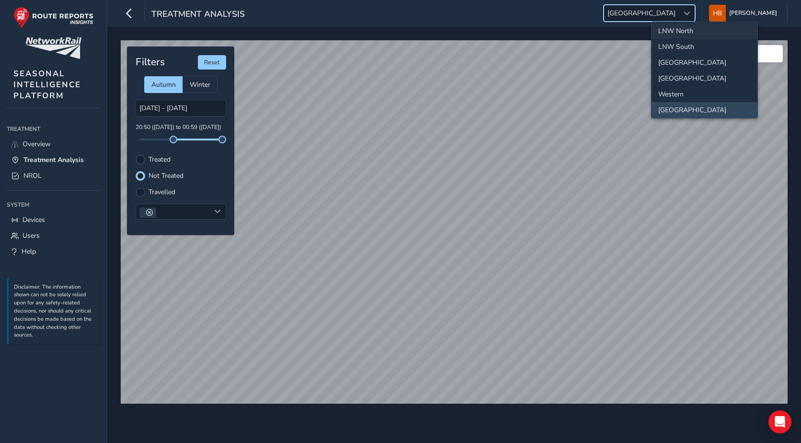 Image resolution: width=801 pixels, height=443 pixels. Describe the element at coordinates (53, 144) in the screenshot. I see `a: Overview` at that location.